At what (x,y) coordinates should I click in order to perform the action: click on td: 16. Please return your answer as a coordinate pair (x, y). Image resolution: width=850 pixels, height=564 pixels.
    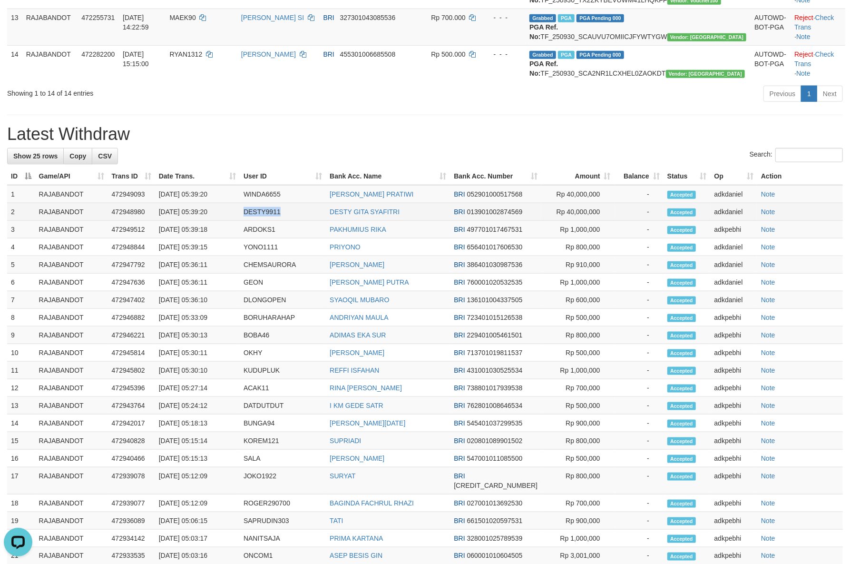
    Looking at the image, I should click on (21, 458).